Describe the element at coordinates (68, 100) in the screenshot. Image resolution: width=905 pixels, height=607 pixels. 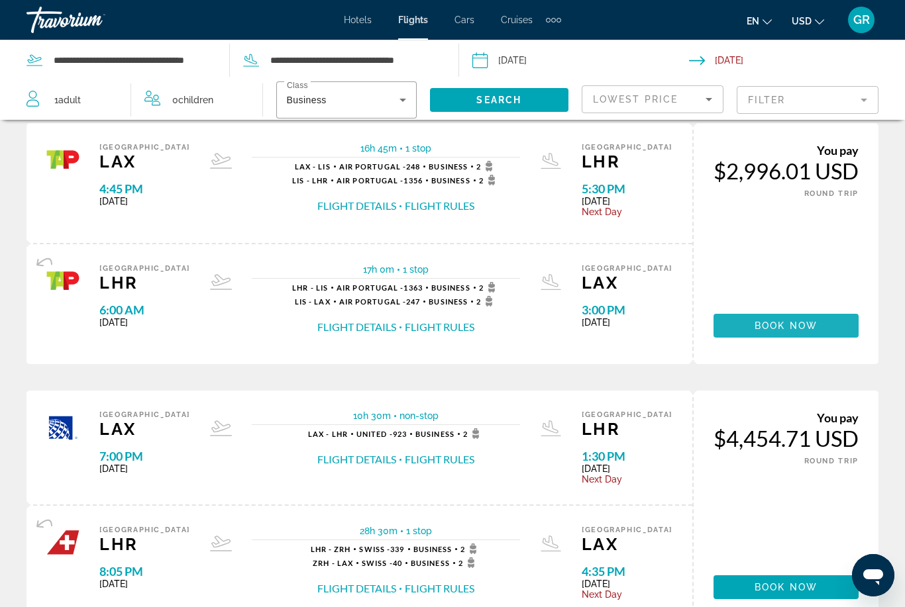
I see `span: 1` at that location.